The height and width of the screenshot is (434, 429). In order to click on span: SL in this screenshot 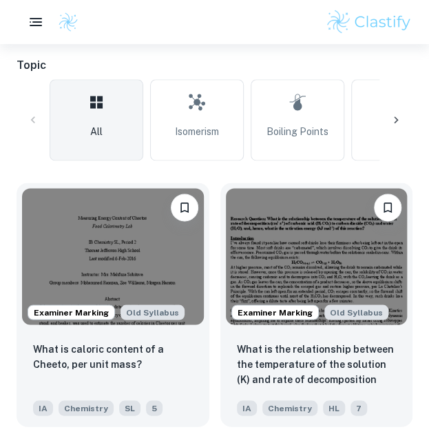, I will do `click(129, 407)`.